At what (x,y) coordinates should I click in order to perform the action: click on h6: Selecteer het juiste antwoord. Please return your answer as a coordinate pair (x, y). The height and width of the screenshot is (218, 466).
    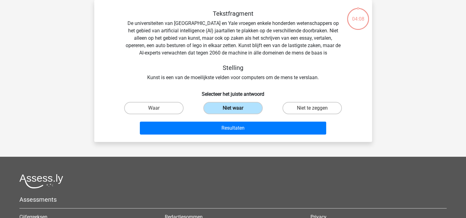
    Looking at the image, I should click on (233, 92).